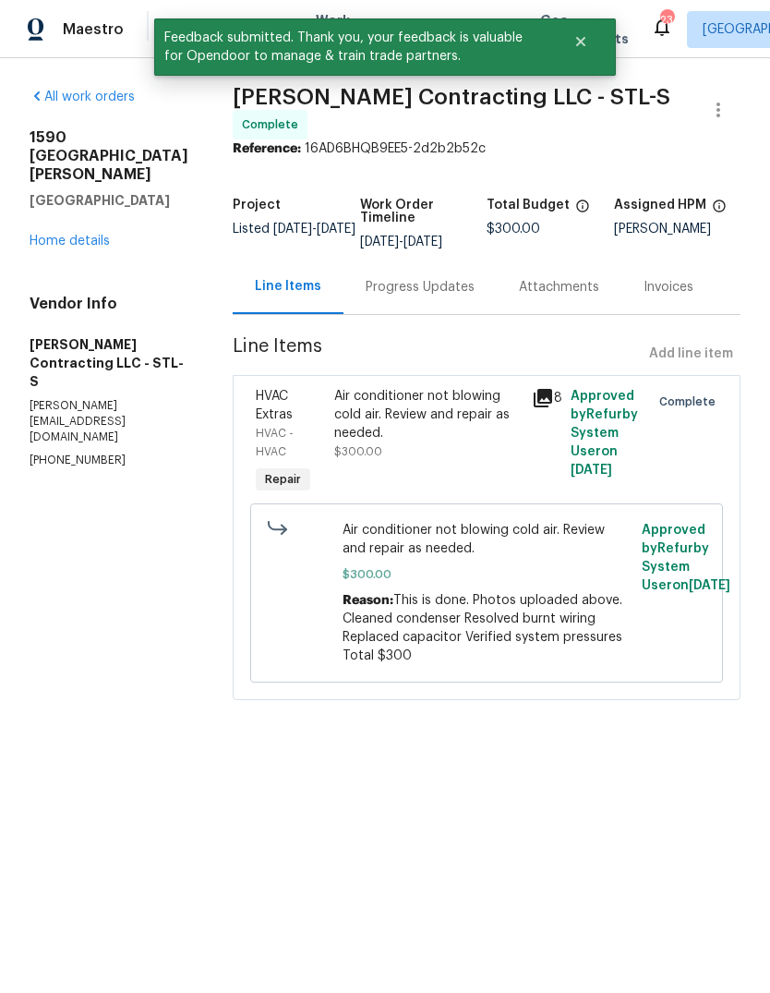  Describe the element at coordinates (437, 354) in the screenshot. I see `span: Line Items` at that location.